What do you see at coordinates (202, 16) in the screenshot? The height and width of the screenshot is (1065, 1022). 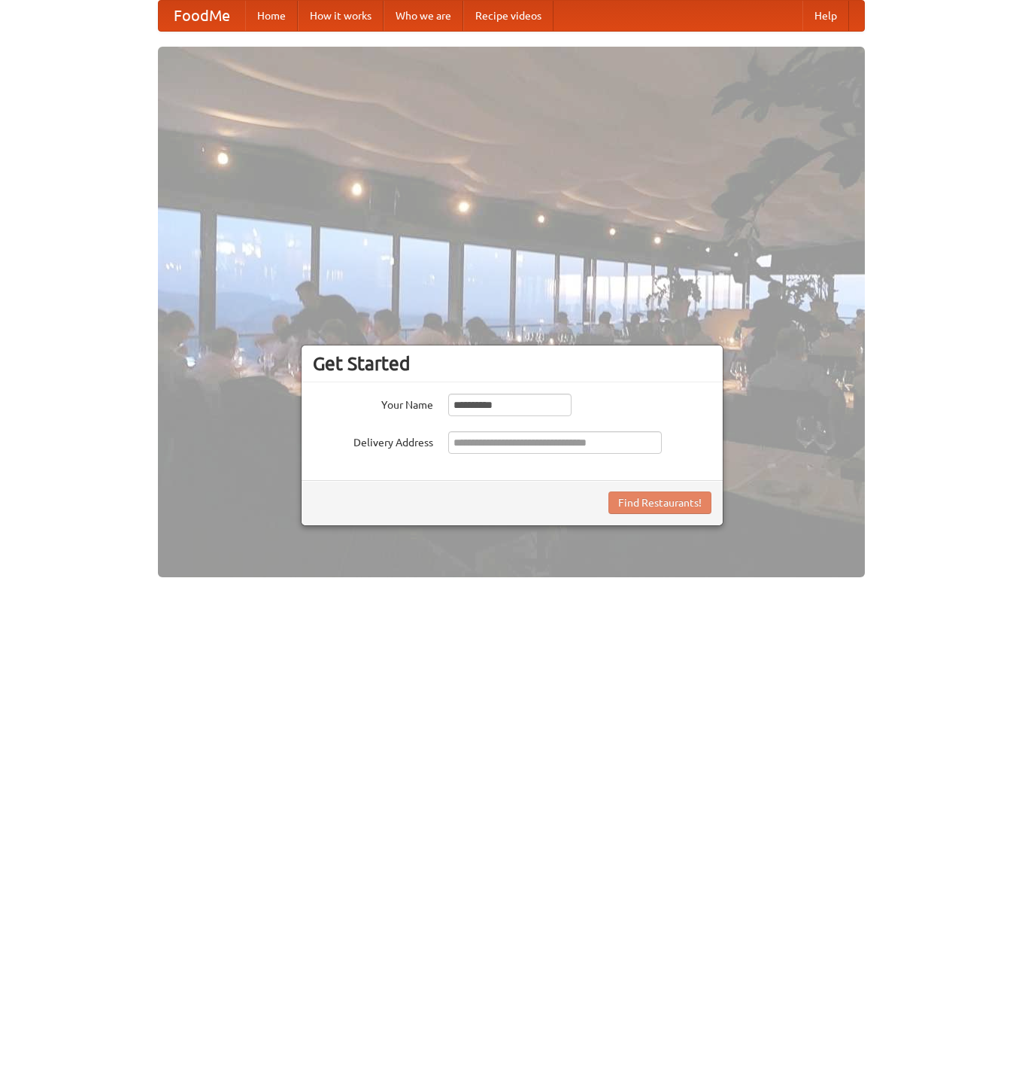 I see `a: FoodMe` at bounding box center [202, 16].